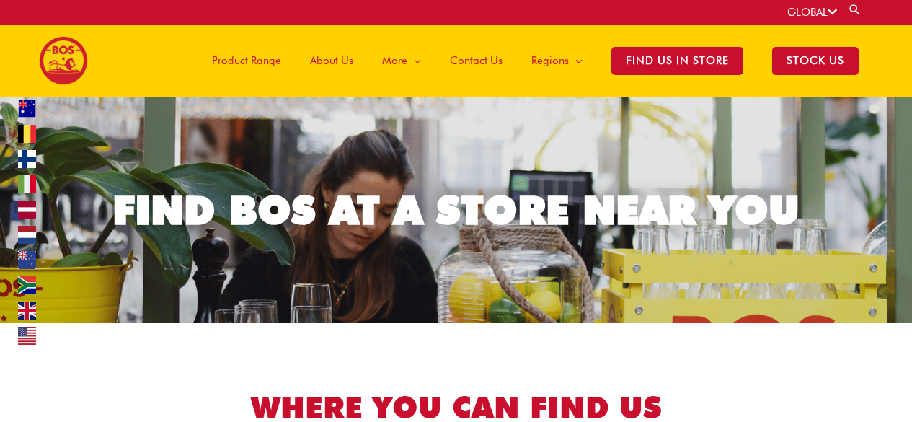  What do you see at coordinates (247, 61) in the screenshot?
I see `a: Product Range` at bounding box center [247, 61].